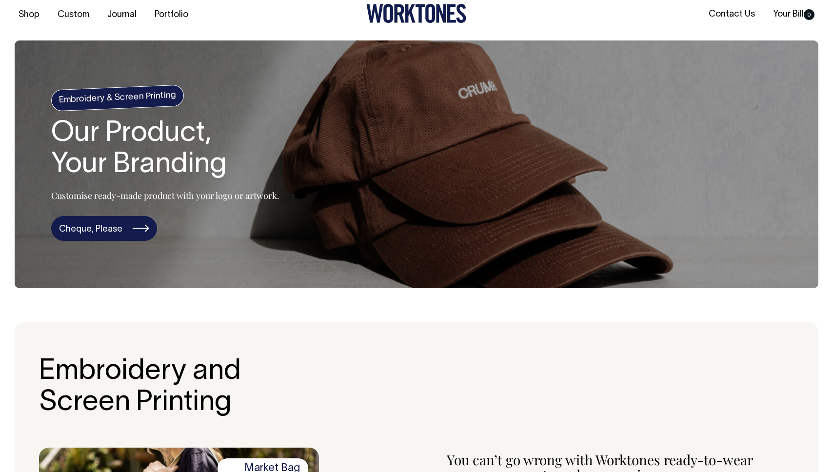 The height and width of the screenshot is (472, 833). What do you see at coordinates (122, 15) in the screenshot?
I see `a: Journal` at bounding box center [122, 15].